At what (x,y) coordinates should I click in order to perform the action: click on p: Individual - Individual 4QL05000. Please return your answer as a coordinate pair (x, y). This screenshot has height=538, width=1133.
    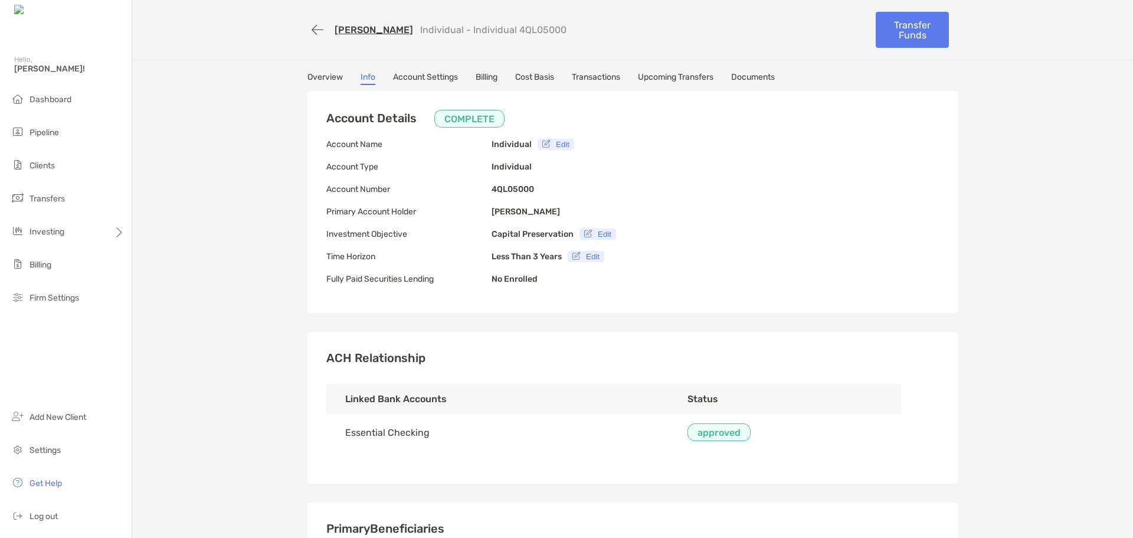
    Looking at the image, I should click on (493, 30).